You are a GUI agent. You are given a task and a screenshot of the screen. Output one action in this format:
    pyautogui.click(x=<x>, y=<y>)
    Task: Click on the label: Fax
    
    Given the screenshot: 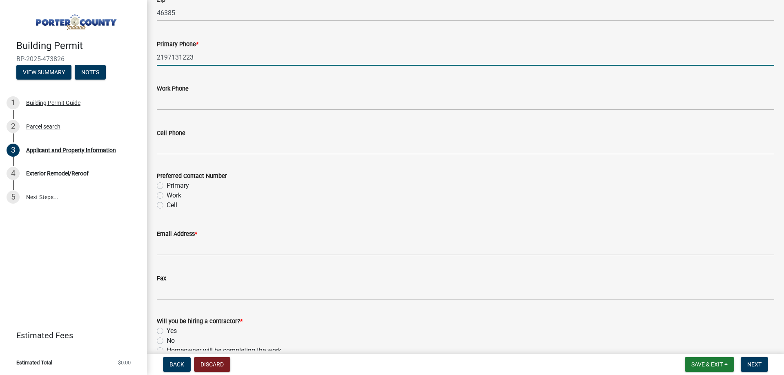 What is the action you would take?
    pyautogui.click(x=161, y=279)
    